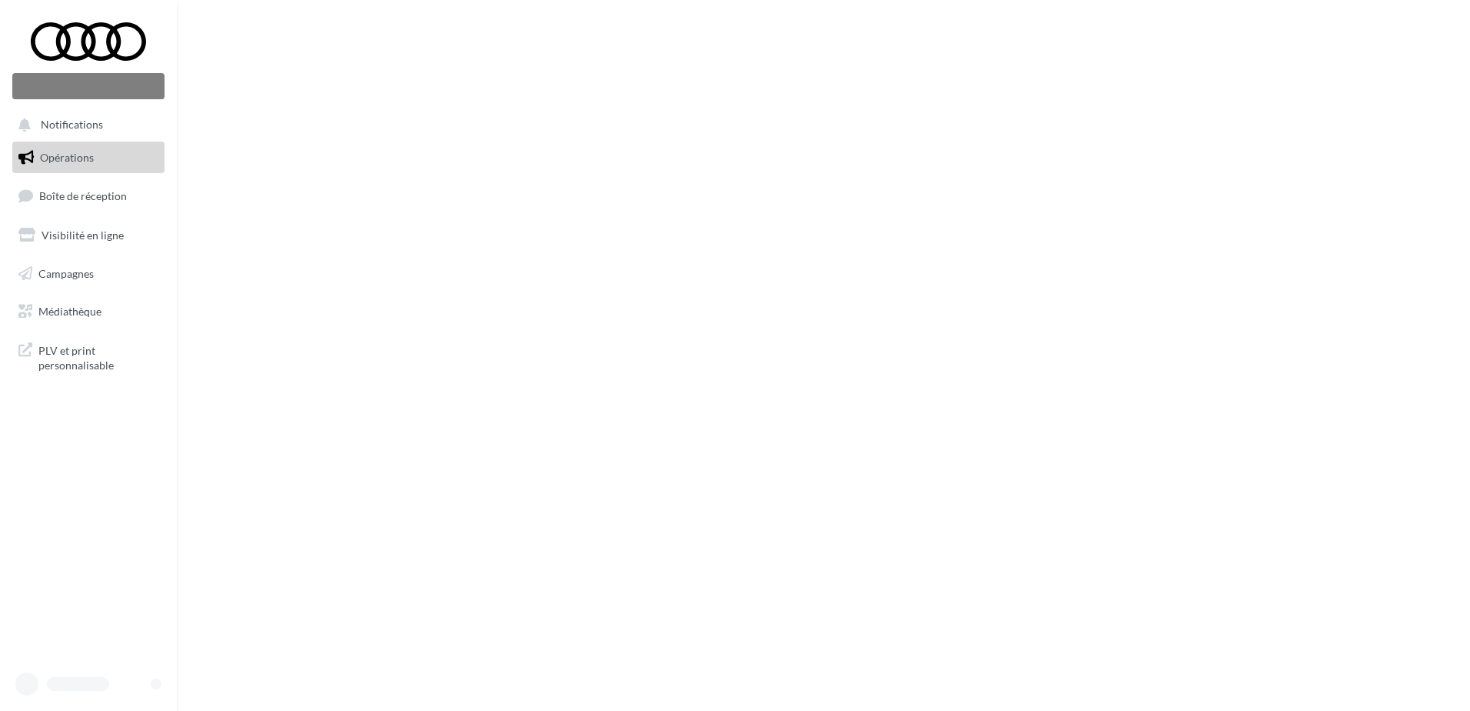 This screenshot has height=711, width=1470. What do you see at coordinates (70, 311) in the screenshot?
I see `span: Médiathèque` at bounding box center [70, 311].